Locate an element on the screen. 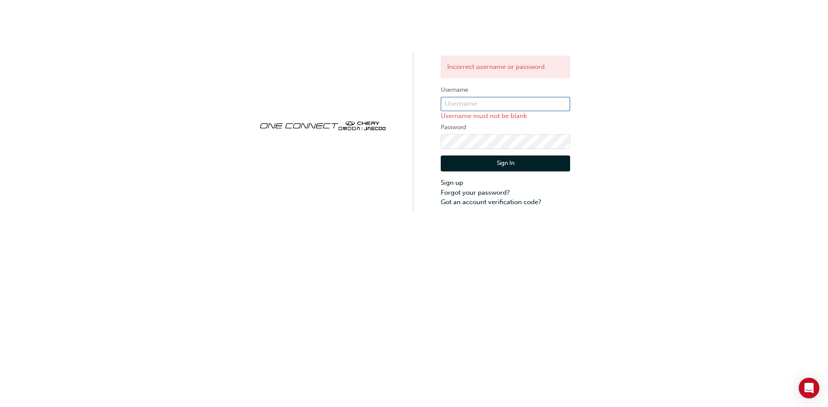  a: Forgot your password? is located at coordinates (505, 193).